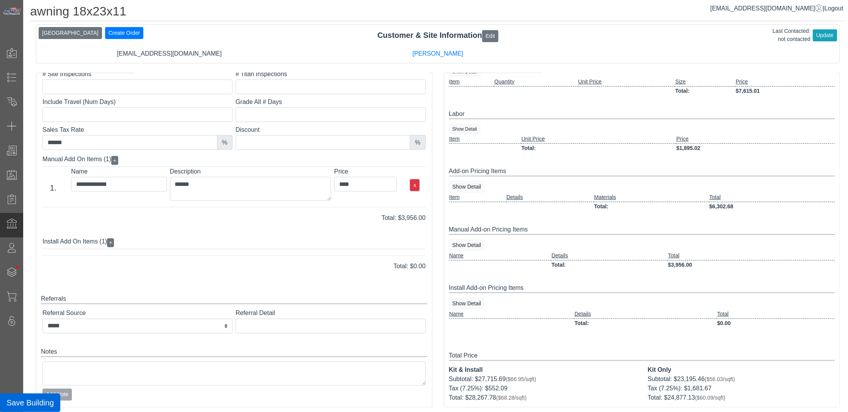  What do you see at coordinates (234, 299) in the screenshot?
I see `div: Referrals` at bounding box center [234, 299].